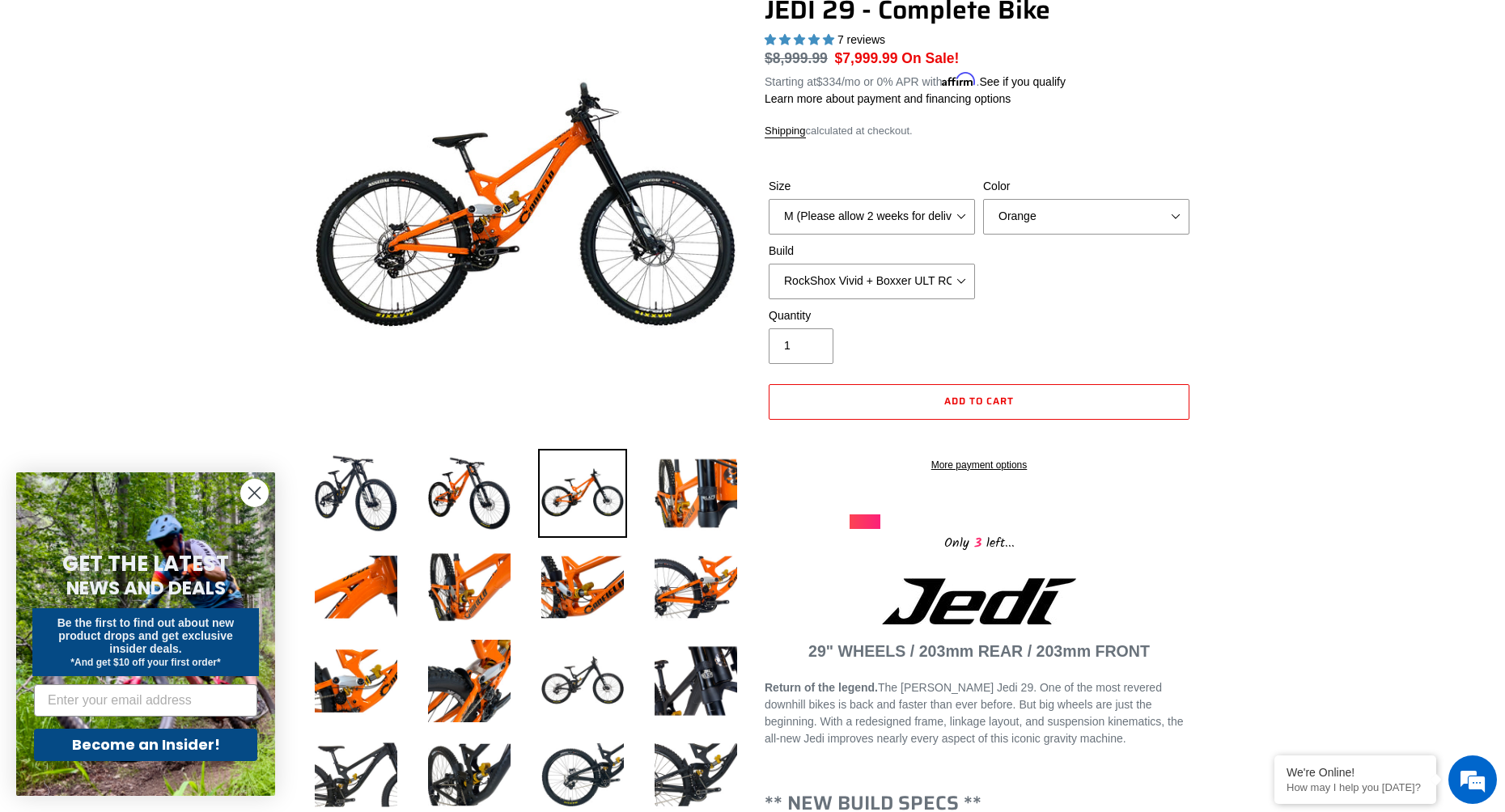 This screenshot has width=1505, height=812. What do you see at coordinates (285, 28) in the screenshot?
I see `div: Minimize live chat window` at bounding box center [285, 28].